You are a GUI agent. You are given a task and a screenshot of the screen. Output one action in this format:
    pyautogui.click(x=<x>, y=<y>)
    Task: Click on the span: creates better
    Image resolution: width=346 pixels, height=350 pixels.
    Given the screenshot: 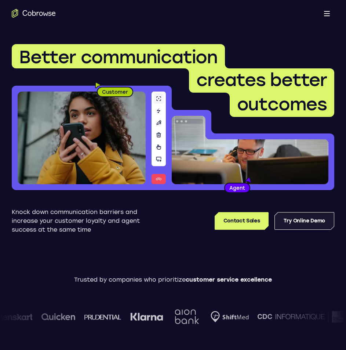 What is the action you would take?
    pyautogui.click(x=262, y=80)
    